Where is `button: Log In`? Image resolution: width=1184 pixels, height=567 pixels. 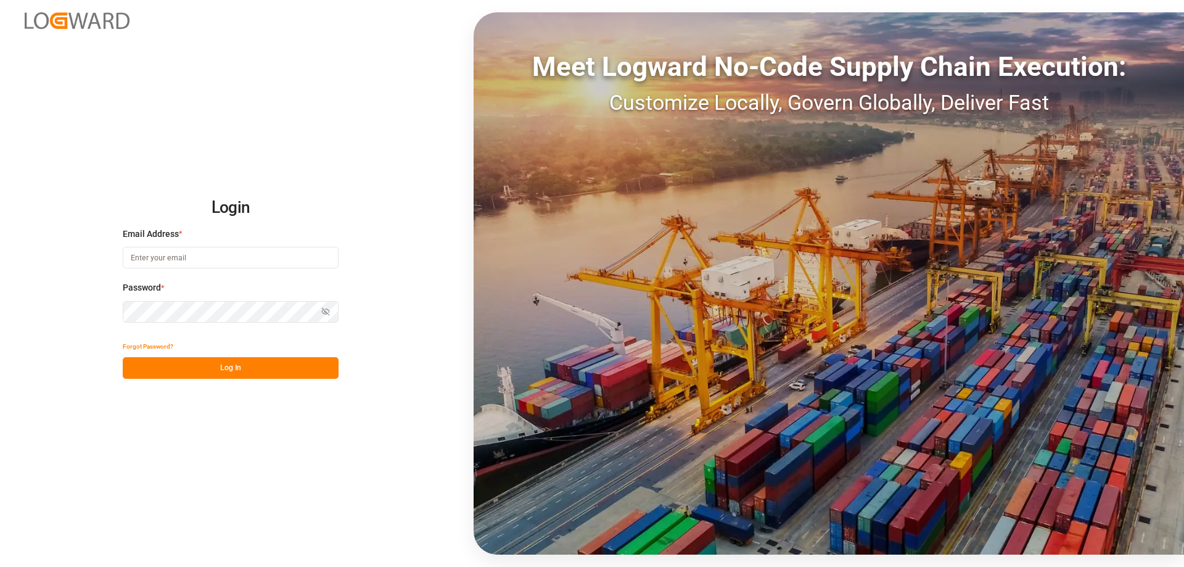
button: Log In is located at coordinates (231, 368).